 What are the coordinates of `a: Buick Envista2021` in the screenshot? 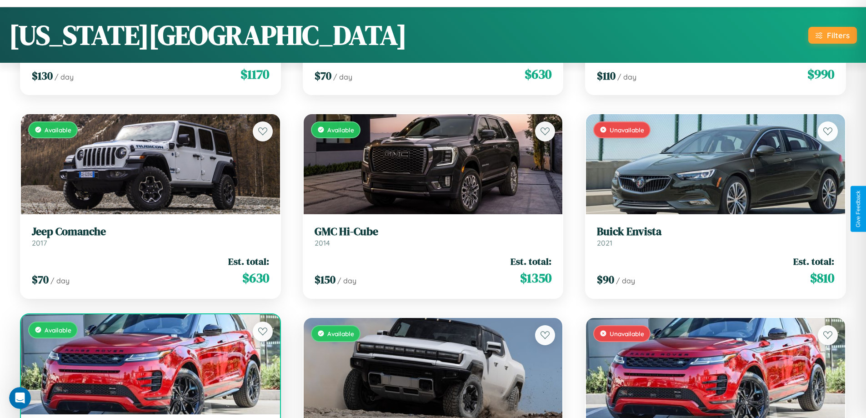 It's located at (715, 236).